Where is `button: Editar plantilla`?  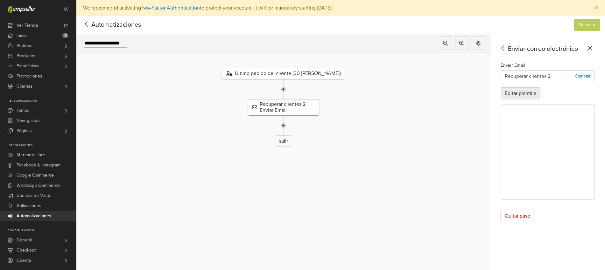
button: Editar plantilla is located at coordinates (520, 94).